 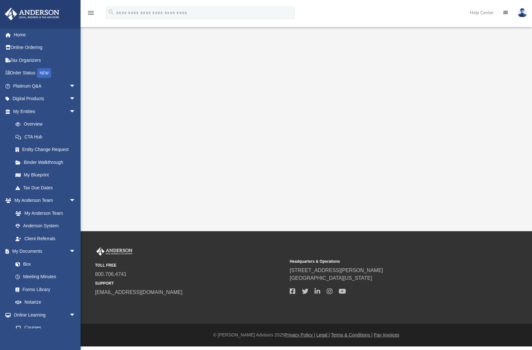 What do you see at coordinates (45, 303) in the screenshot?
I see `a: Notarize` at bounding box center [45, 303].